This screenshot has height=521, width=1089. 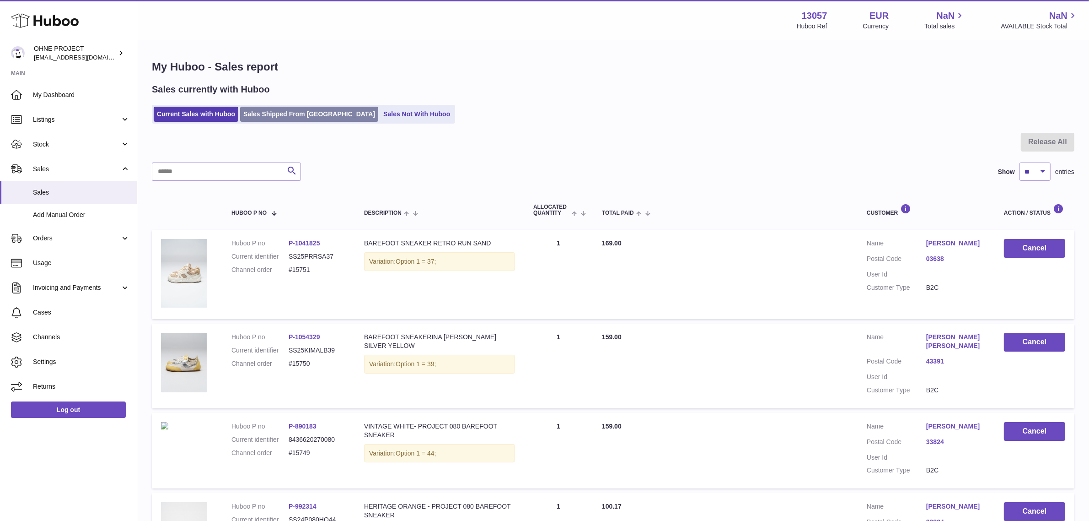 I want to click on a: P-890183, so click(x=302, y=426).